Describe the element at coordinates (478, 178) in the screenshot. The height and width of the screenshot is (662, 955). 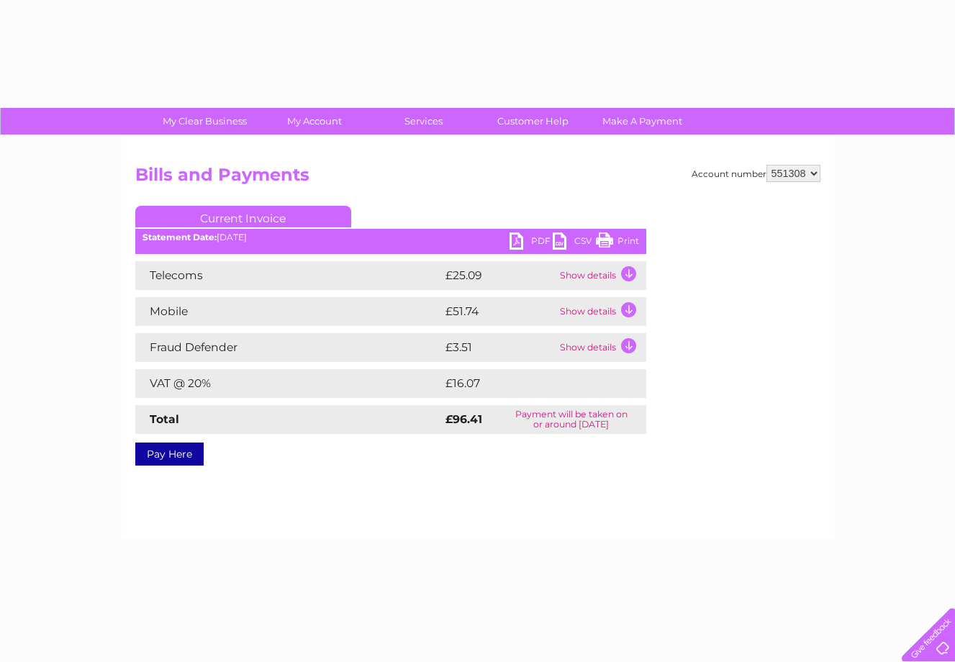
I see `h2: Bills and Payments` at that location.